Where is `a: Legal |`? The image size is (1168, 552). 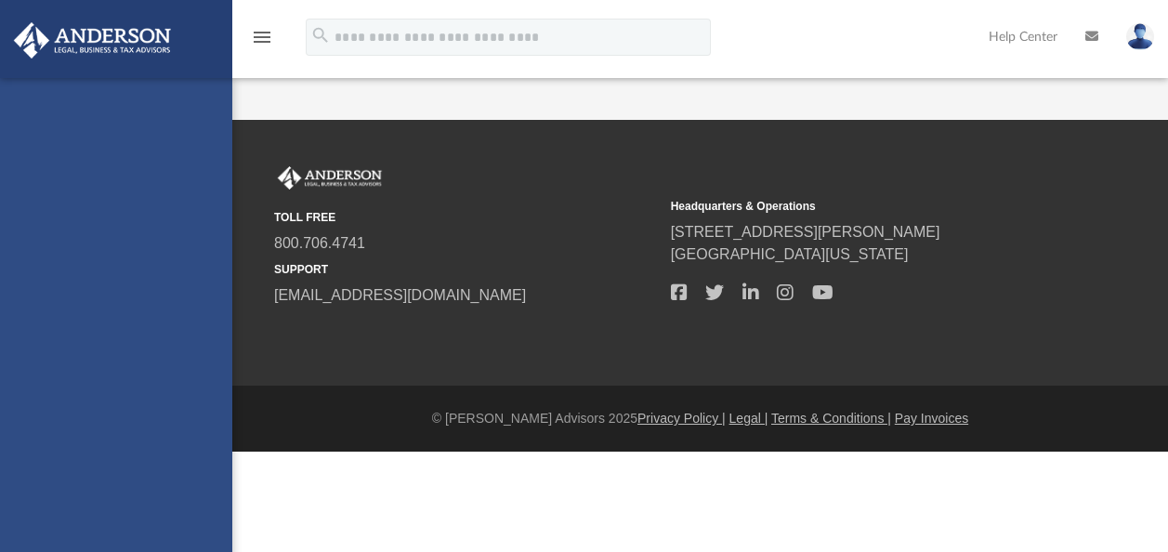 a: Legal | is located at coordinates (749, 418).